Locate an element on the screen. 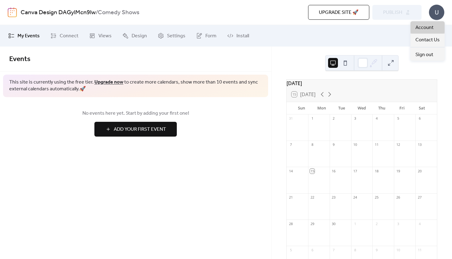 This screenshot has width=452, height=259. a: My Events is located at coordinates (24, 36).